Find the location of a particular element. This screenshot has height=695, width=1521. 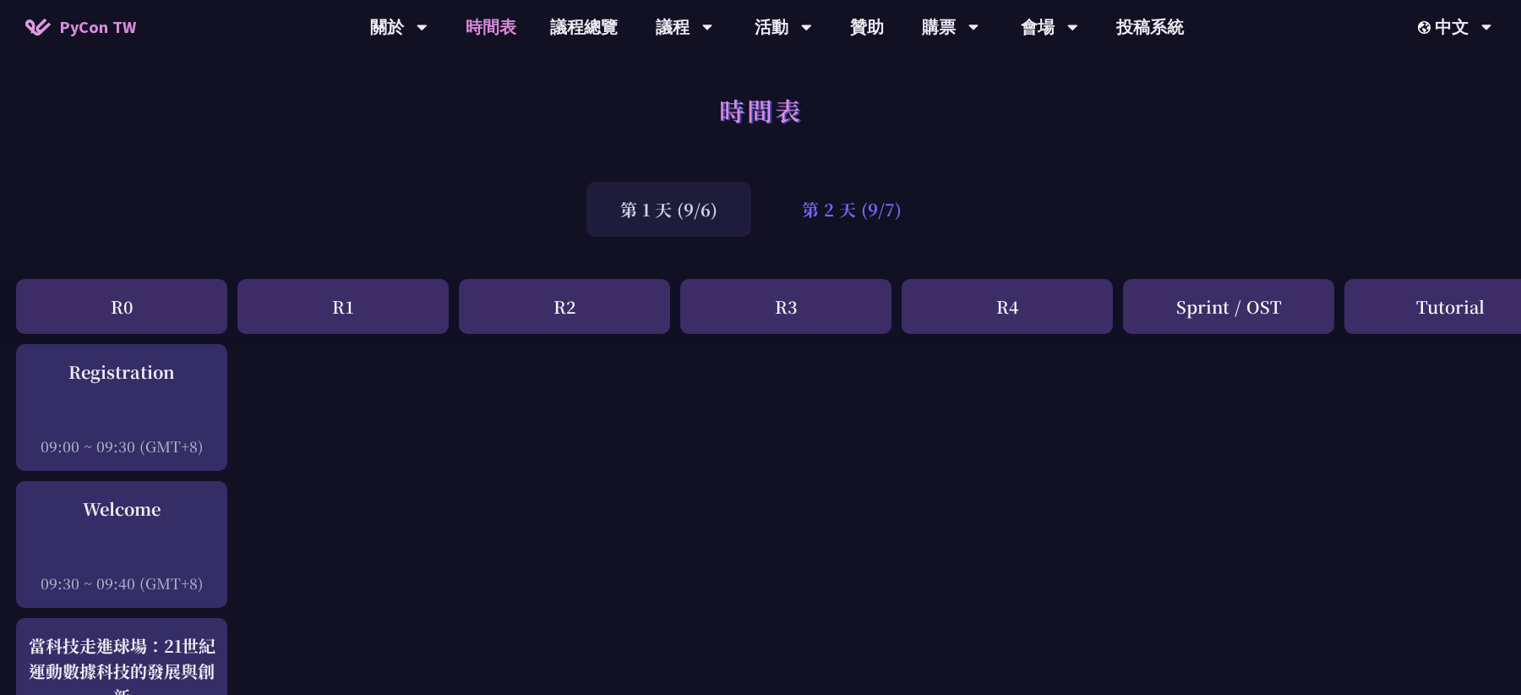

img: Locale Icon is located at coordinates (1427, 27).